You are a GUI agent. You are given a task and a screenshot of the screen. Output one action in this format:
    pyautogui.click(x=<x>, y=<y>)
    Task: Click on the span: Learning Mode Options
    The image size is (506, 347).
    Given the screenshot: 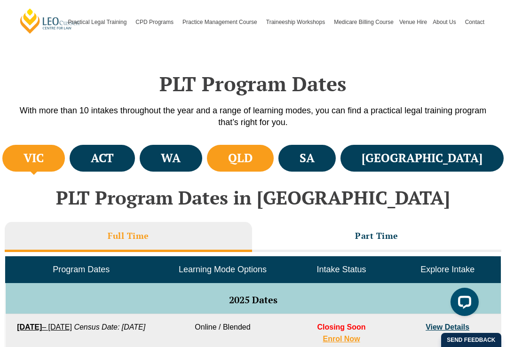 What is the action you would take?
    pyautogui.click(x=222, y=269)
    